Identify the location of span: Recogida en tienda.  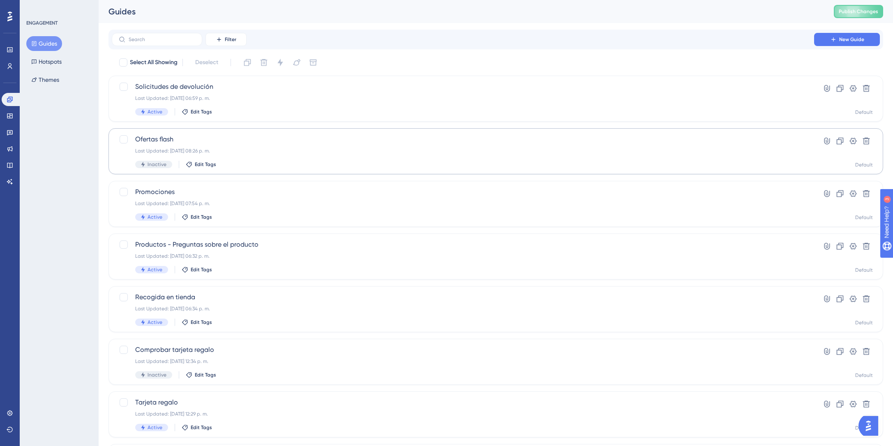
(463, 297).